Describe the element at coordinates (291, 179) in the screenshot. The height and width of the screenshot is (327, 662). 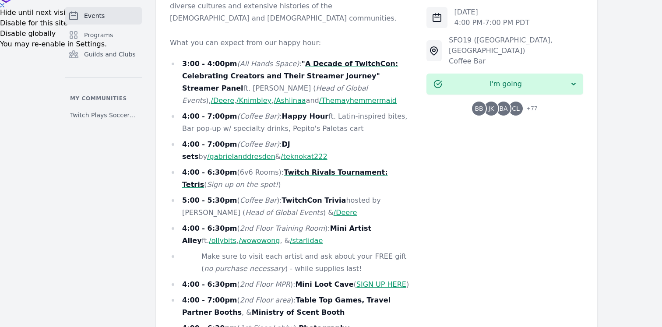
I see `li: (6v6 Rooms): ( )` at that location.